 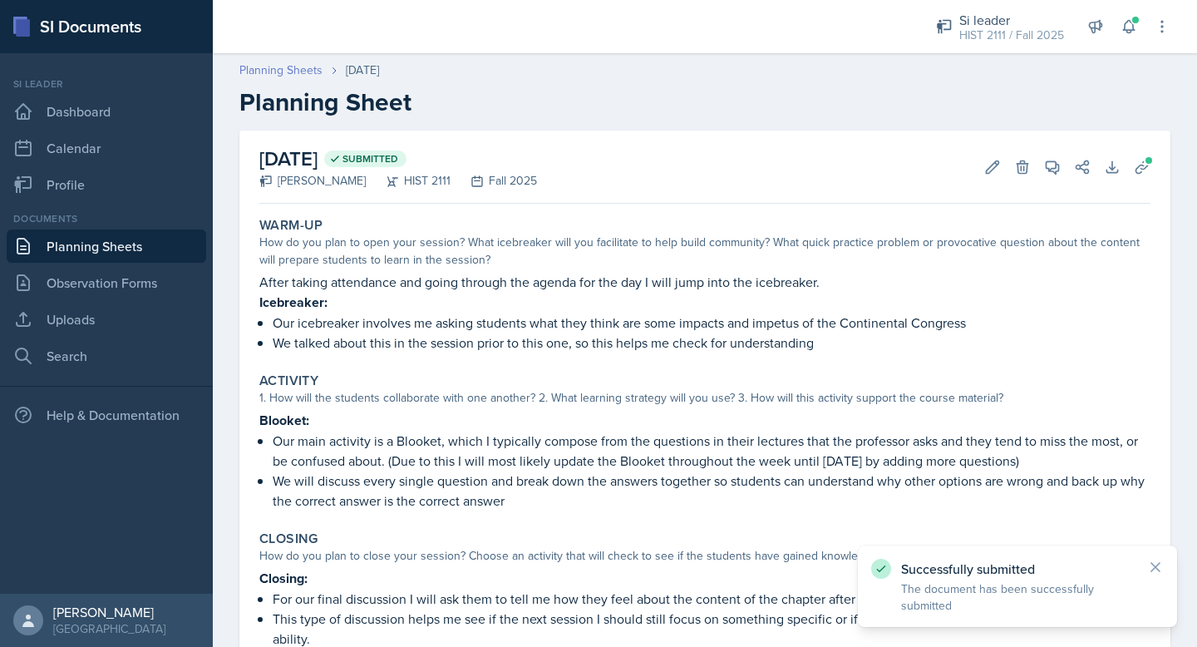 What do you see at coordinates (1011, 35) in the screenshot?
I see `div: HIST 2111 / Fall 2025` at bounding box center [1011, 35].